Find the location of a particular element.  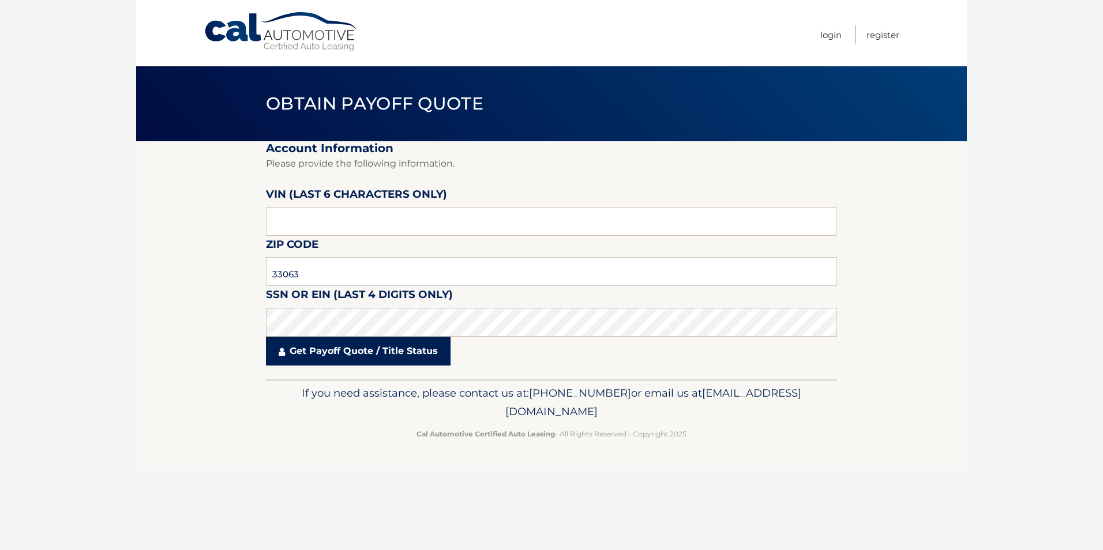

strong: Cal Automotive Certified Auto Leasing is located at coordinates (486, 434).